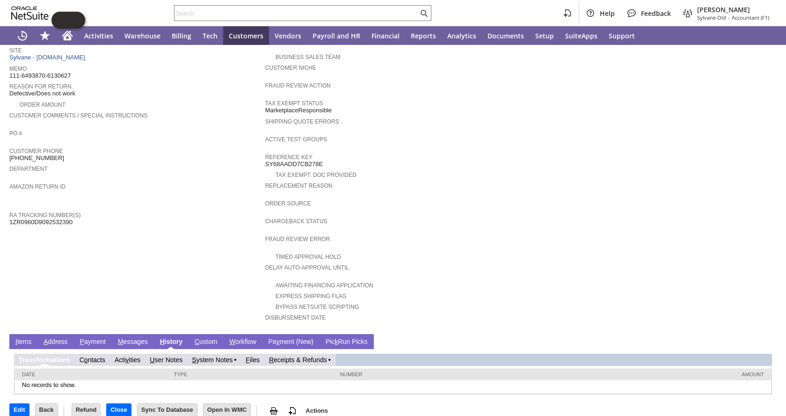 The width and height of the screenshot is (786, 416). I want to click on span: R, so click(271, 360).